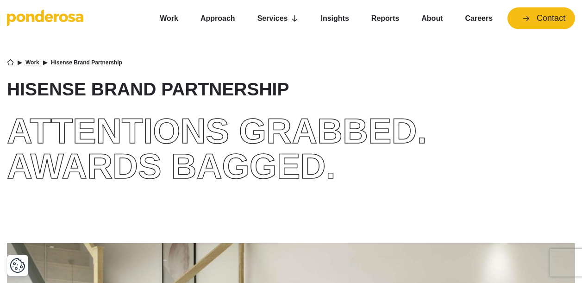 Image resolution: width=582 pixels, height=283 pixels. Describe the element at coordinates (541, 18) in the screenshot. I see `a: Contact` at that location.